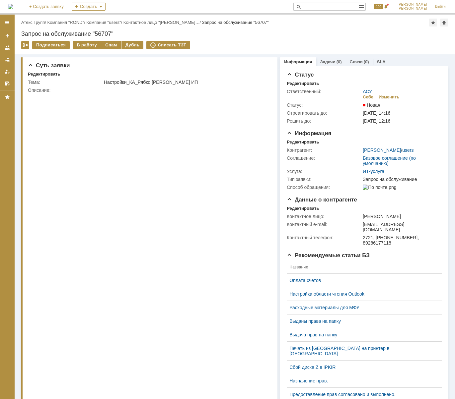 The height and width of the screenshot is (399, 455). Describe the element at coordinates (89, 7) in the screenshot. I see `div: Создать` at that location.